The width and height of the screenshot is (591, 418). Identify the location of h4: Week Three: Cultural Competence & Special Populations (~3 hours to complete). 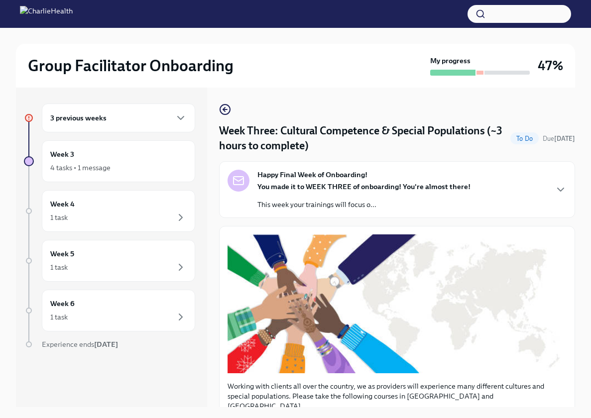
(363, 138).